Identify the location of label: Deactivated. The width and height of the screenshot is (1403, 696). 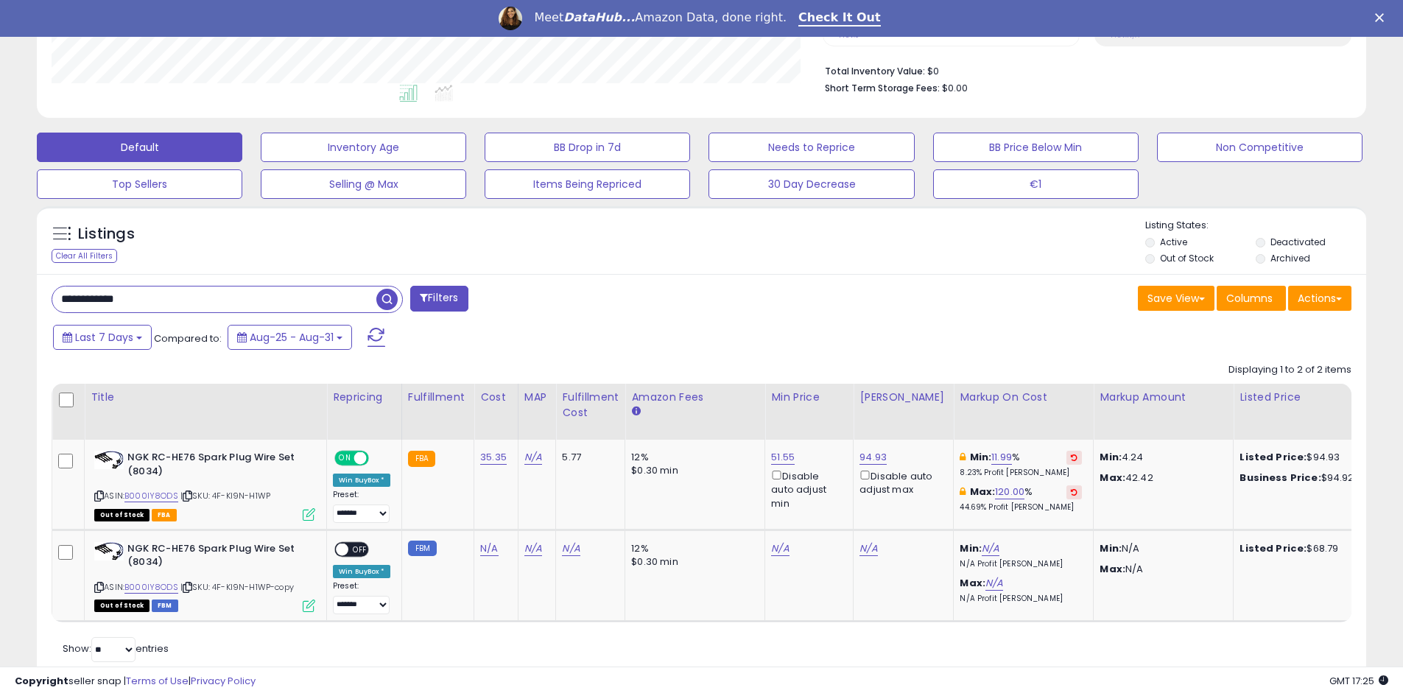
(1298, 242).